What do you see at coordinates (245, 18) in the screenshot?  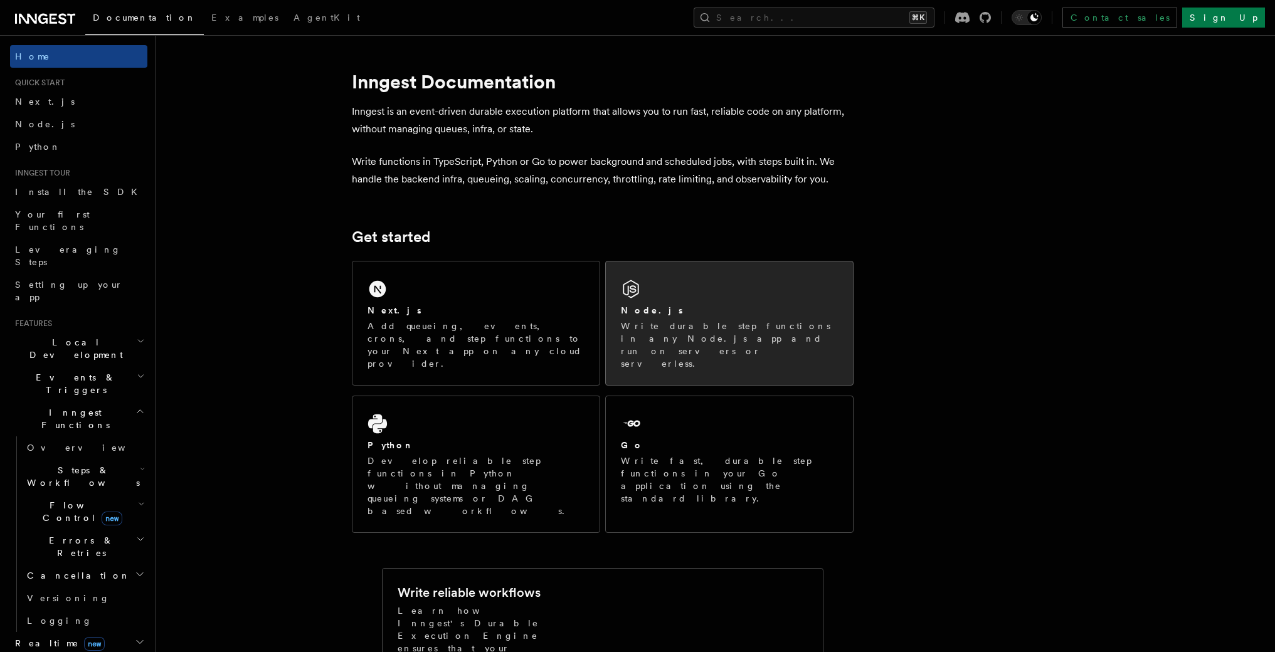 I see `span: Examples` at bounding box center [245, 18].